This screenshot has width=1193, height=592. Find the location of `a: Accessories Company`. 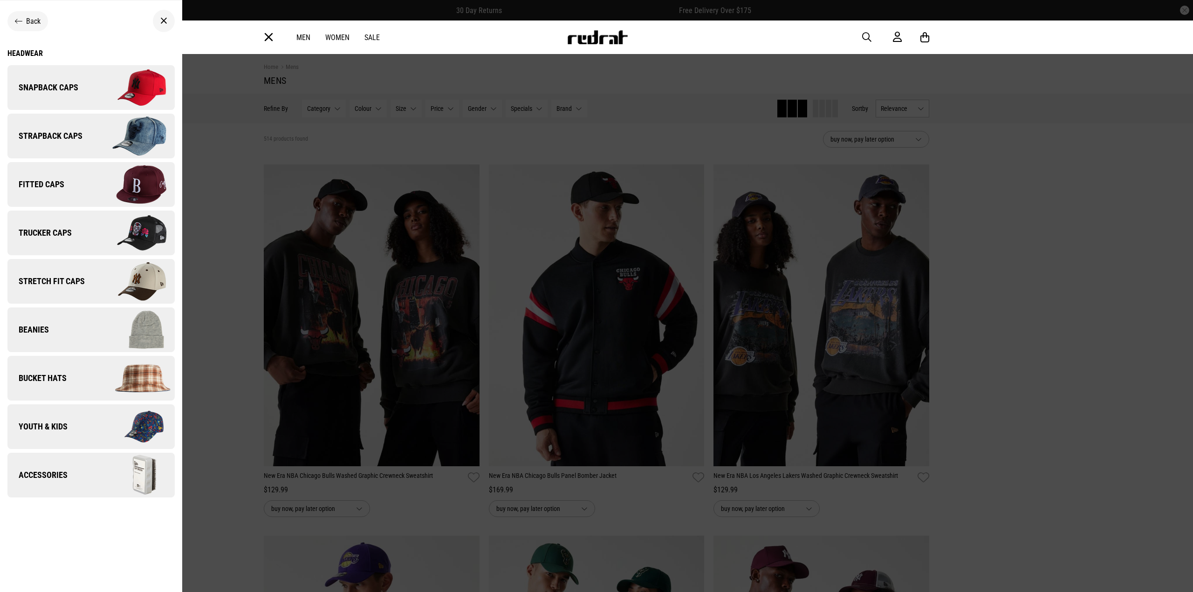

a: Accessories Company is located at coordinates (91, 475).